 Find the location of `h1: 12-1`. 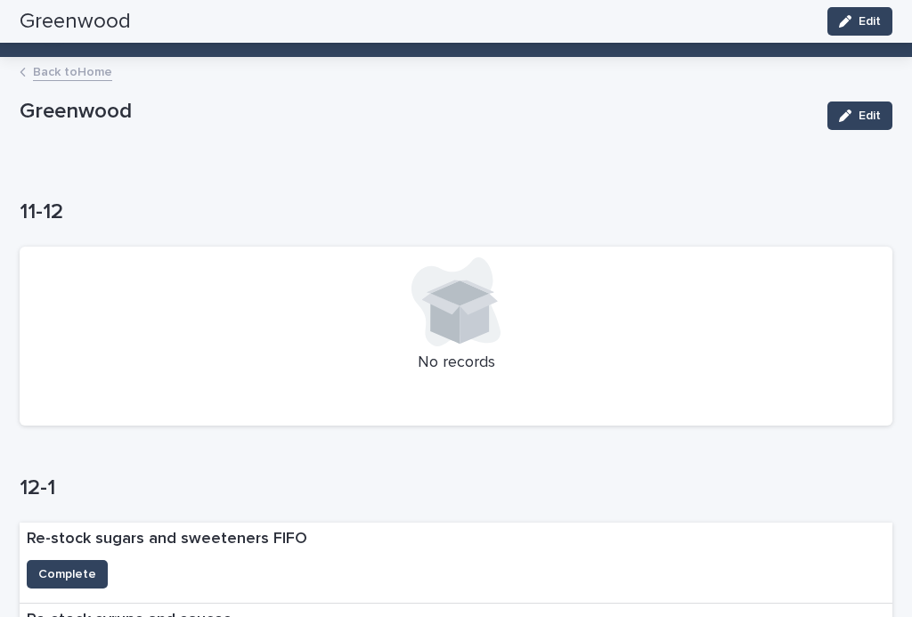

h1: 12-1 is located at coordinates (456, 488).